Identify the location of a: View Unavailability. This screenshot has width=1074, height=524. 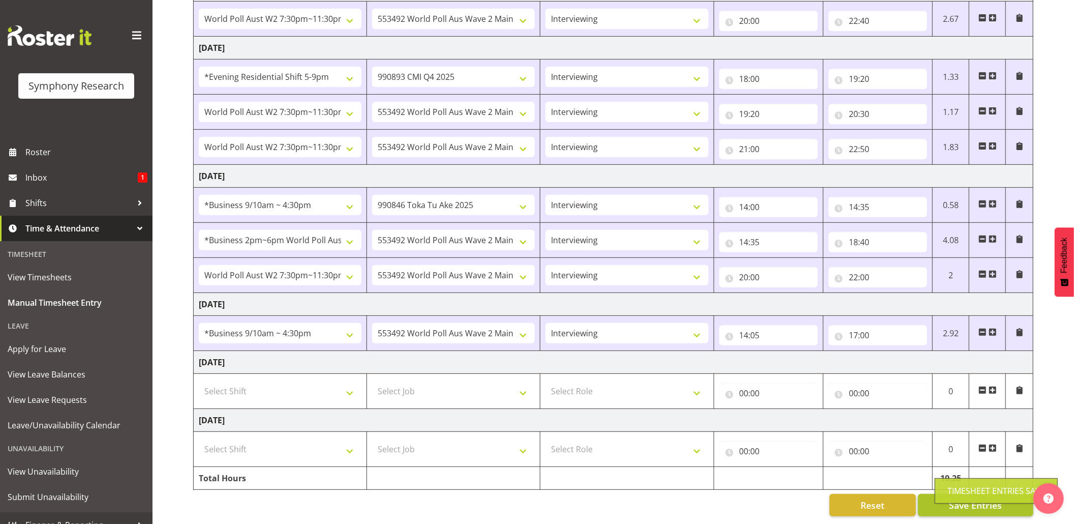
(76, 471).